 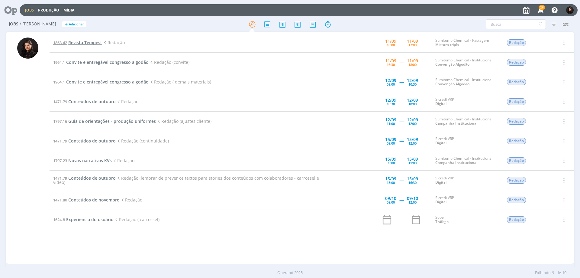 What do you see at coordinates (29, 10) in the screenshot?
I see `a: Jobs` at bounding box center [29, 10].